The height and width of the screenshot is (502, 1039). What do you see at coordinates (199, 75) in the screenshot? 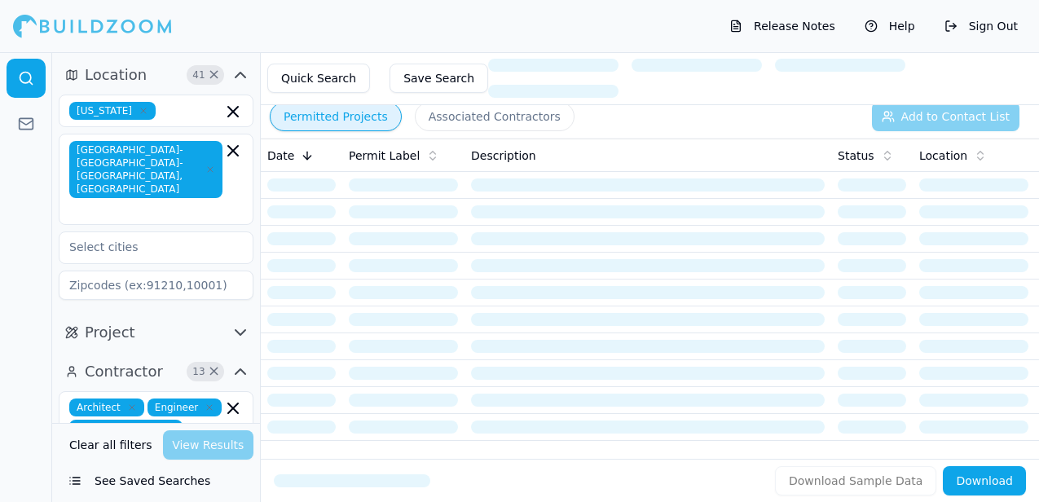
I see `span: 41` at bounding box center [199, 75].